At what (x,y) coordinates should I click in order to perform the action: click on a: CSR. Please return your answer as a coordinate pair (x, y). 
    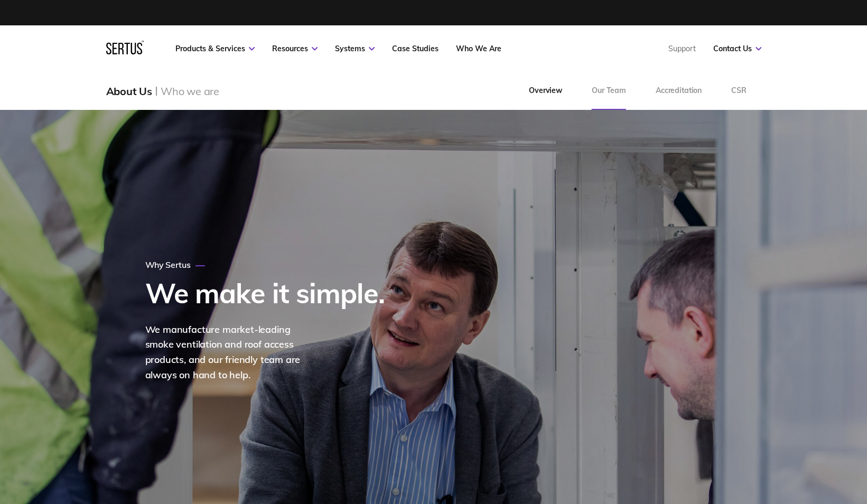
    Looking at the image, I should click on (739, 91).